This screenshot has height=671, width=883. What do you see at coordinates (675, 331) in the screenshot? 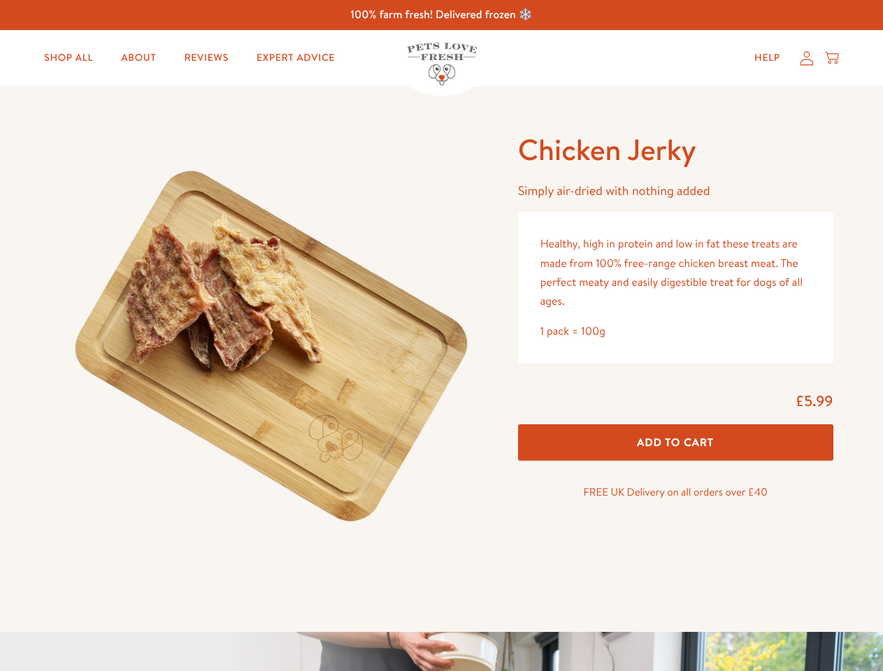
I see `div: 1 pack = 100g` at bounding box center [675, 331].